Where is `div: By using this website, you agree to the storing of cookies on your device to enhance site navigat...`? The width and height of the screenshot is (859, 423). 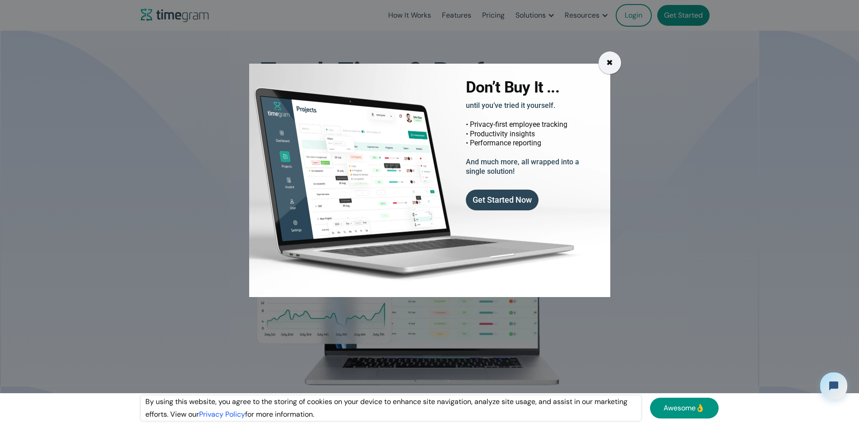
div: By using this website, you agree to the storing of cookies on your device to enhance site navigat... is located at coordinates (391, 408).